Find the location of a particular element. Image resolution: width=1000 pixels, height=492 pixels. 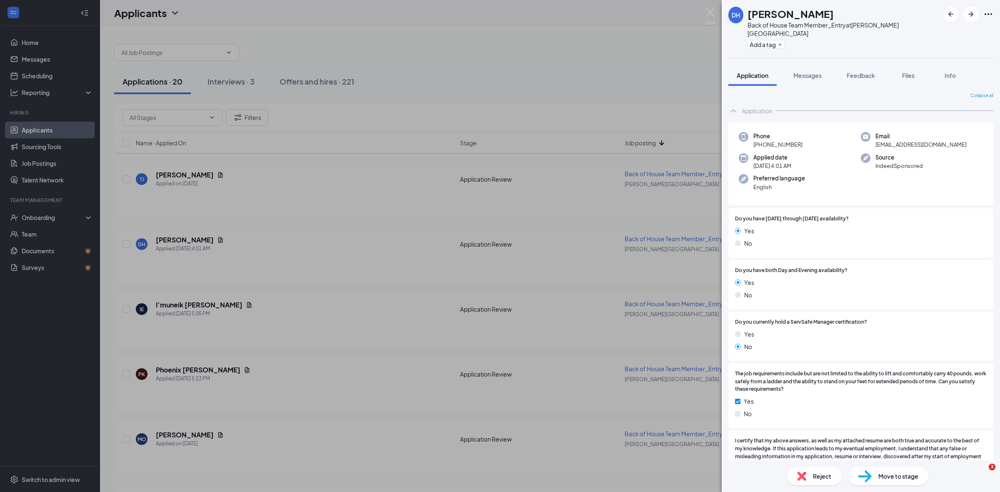

button: ArrowLeftNew is located at coordinates (951, 14).